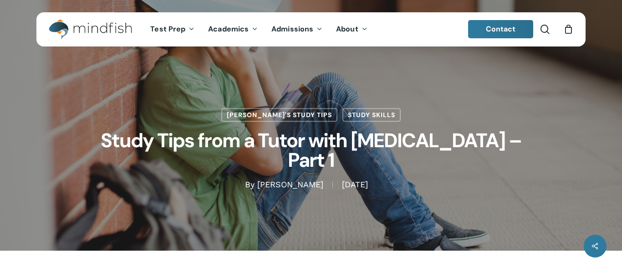  What do you see at coordinates (292, 29) in the screenshot?
I see `span: Admissions` at bounding box center [292, 29].